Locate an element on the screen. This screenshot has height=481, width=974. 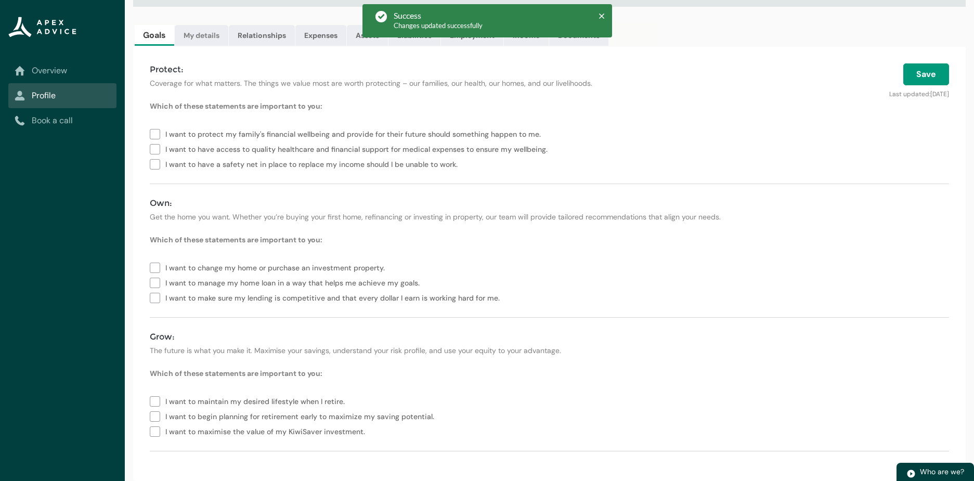
span: I want to have access to quality healthcare and financial support for medical expenses to ensure ... is located at coordinates (358, 148).